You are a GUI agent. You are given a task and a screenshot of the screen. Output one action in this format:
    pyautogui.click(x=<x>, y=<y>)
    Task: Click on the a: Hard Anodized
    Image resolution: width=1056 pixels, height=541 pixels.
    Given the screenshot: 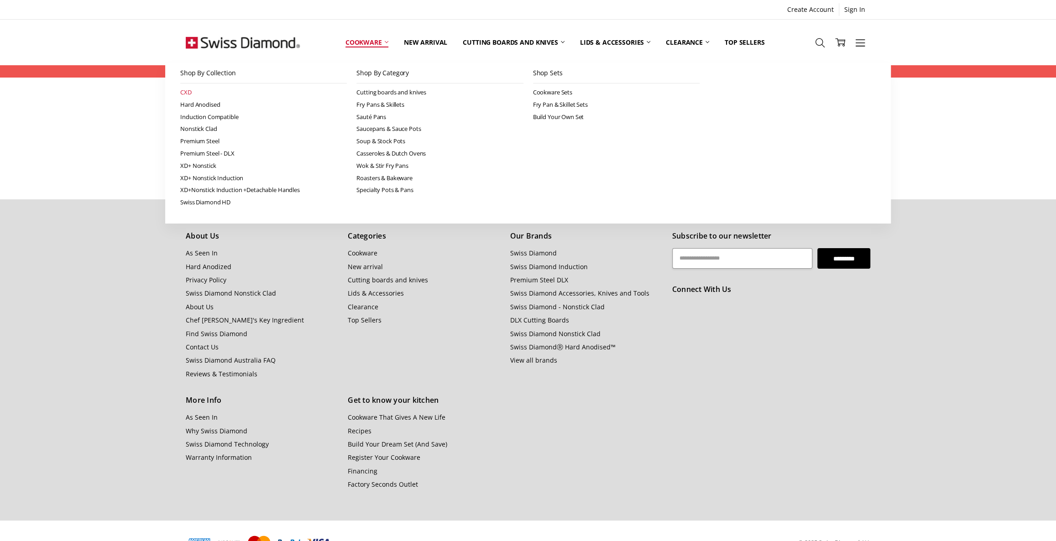 What is the action you would take?
    pyautogui.click(x=209, y=267)
    